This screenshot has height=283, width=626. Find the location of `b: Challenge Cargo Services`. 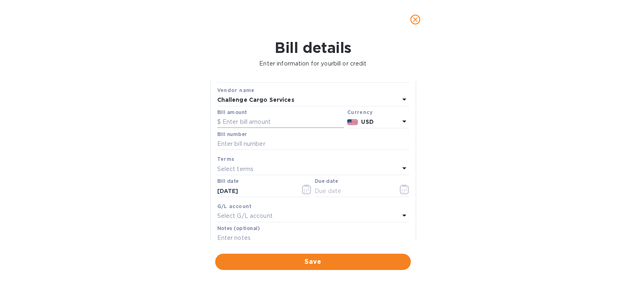

b: Challenge Cargo Services is located at coordinates (255, 100).